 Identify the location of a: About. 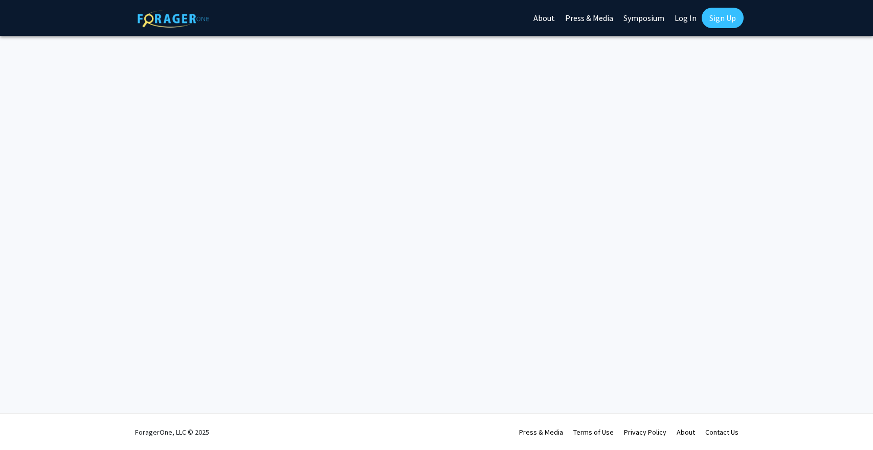
(686, 432).